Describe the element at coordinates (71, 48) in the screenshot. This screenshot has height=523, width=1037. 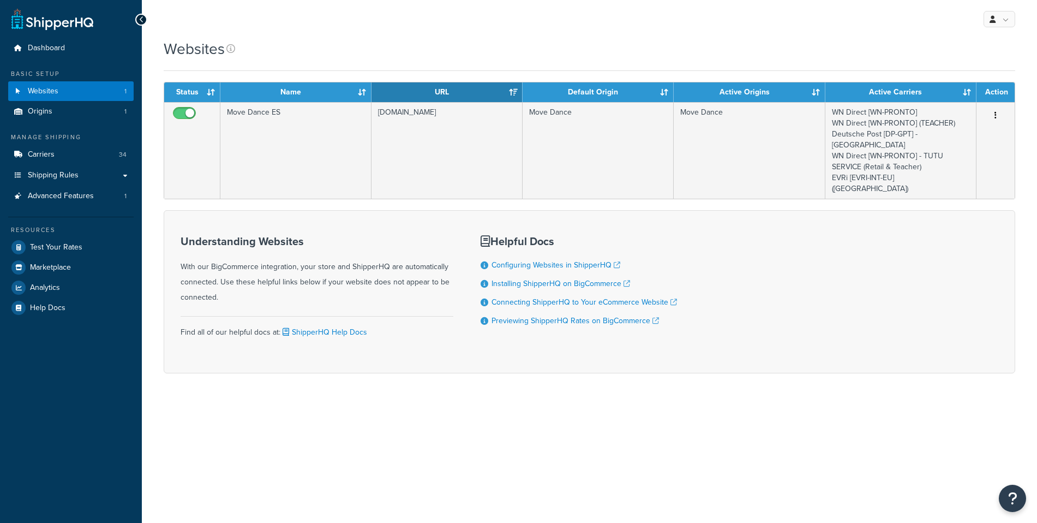
I see `li: Dashboard` at that location.